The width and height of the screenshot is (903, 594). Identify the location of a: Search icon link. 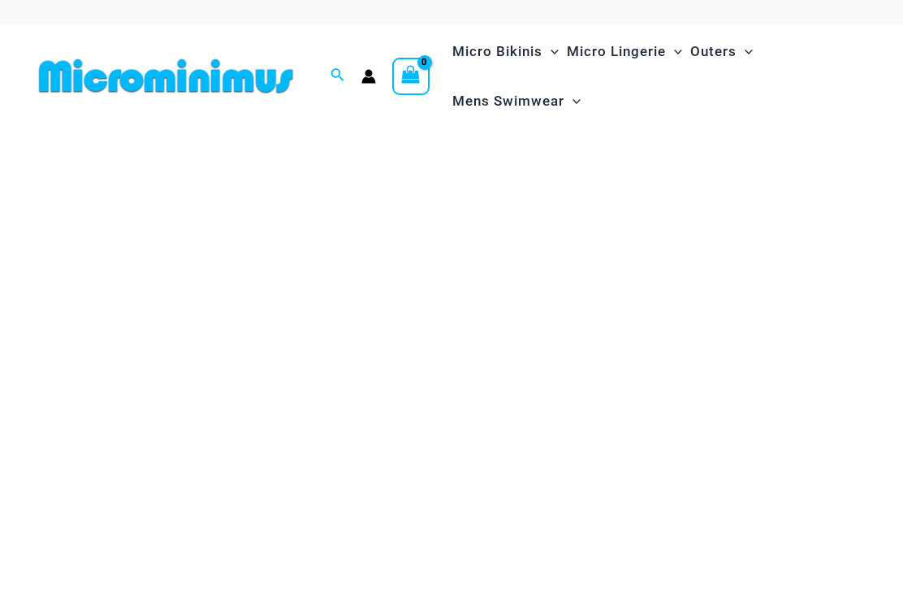
(338, 76).